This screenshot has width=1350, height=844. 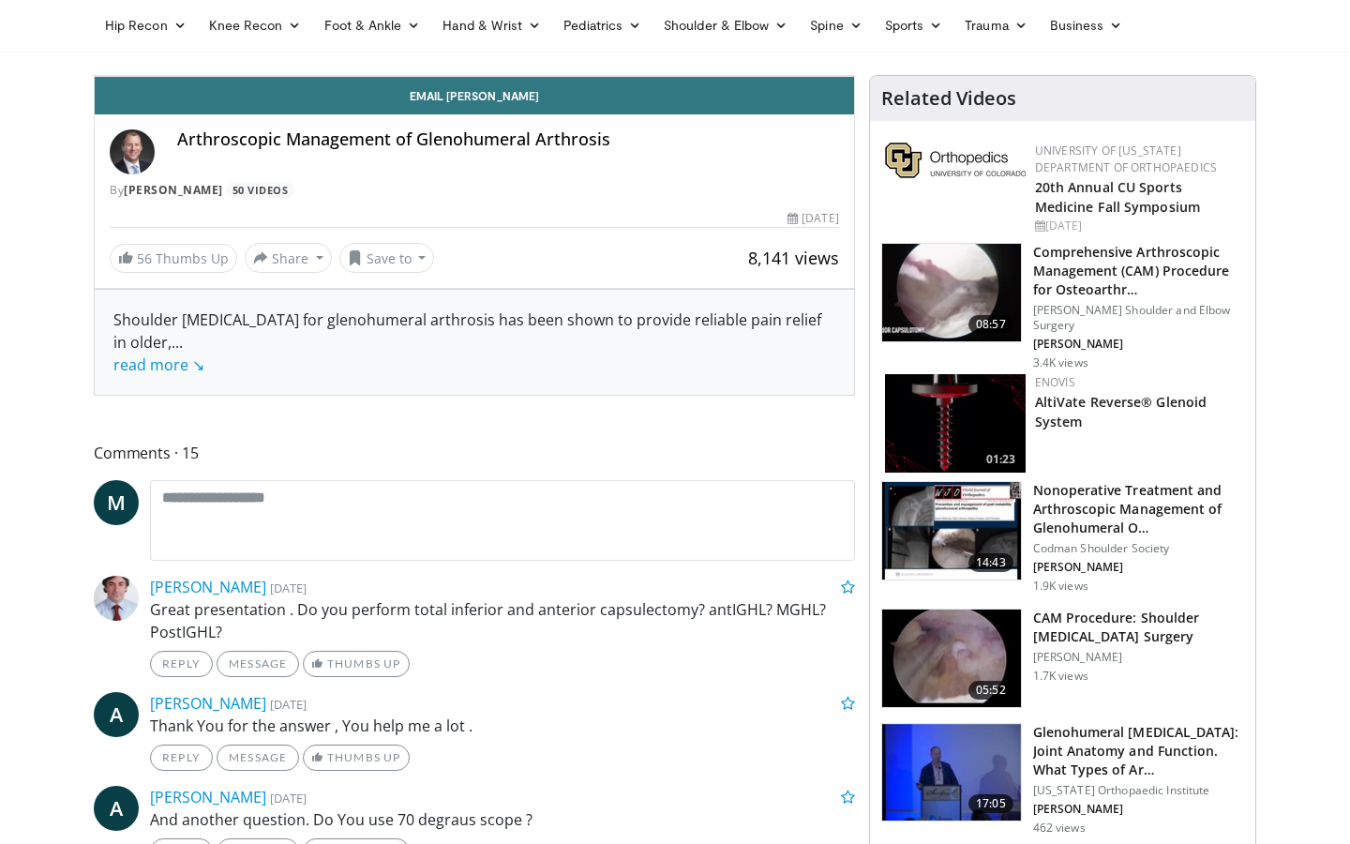 I want to click on a: Hip Recon, so click(x=145, y=25).